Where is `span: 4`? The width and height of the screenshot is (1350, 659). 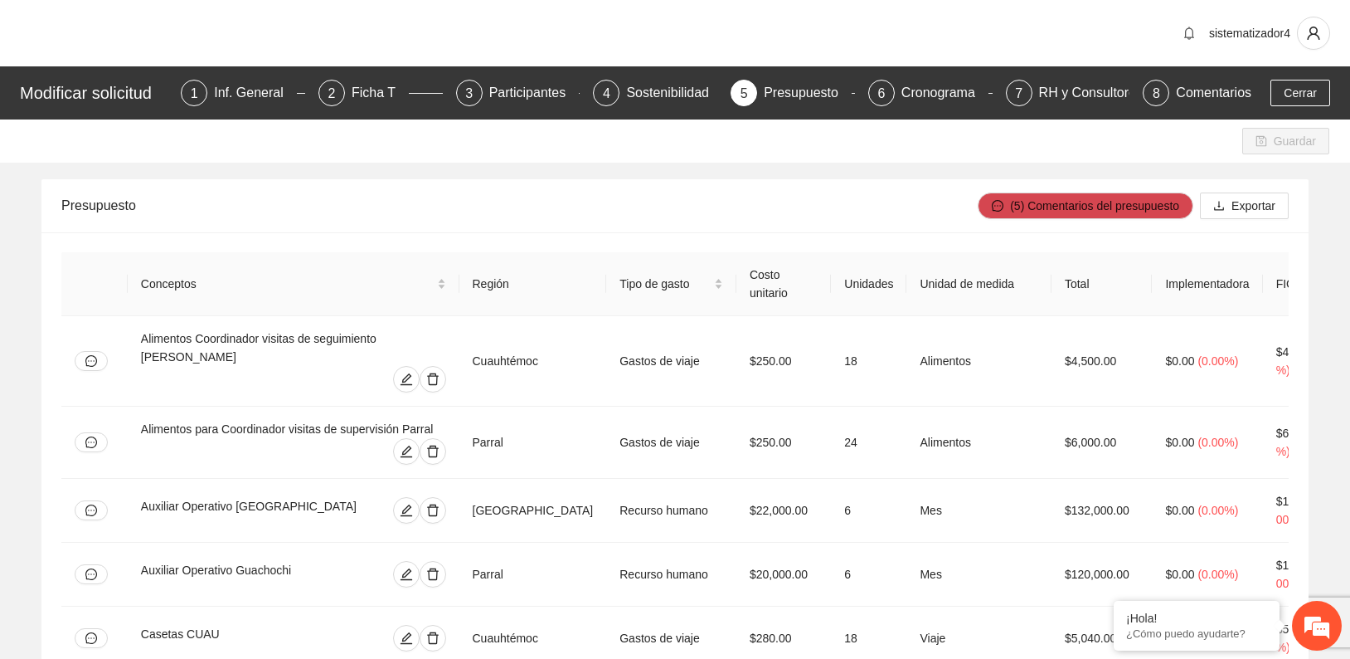 span: 4 is located at coordinates (606, 93).